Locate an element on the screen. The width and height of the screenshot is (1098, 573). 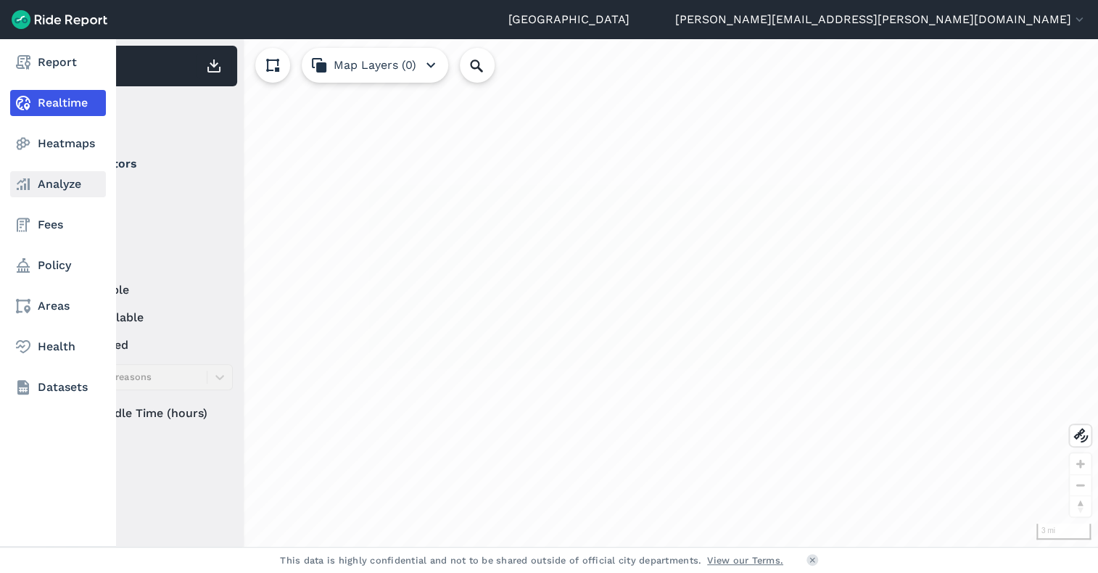
a: Report is located at coordinates (58, 62).